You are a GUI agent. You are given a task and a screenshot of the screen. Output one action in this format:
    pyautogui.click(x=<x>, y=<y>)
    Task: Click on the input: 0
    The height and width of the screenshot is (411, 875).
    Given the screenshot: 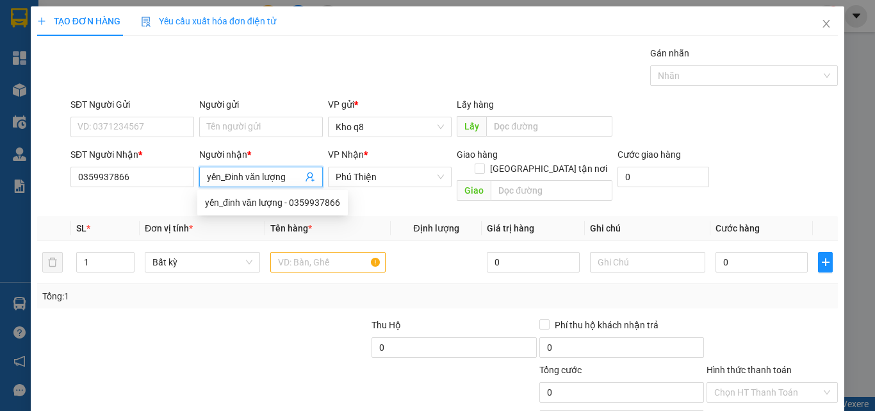 What is the action you would take?
    pyautogui.click(x=533, y=262)
    